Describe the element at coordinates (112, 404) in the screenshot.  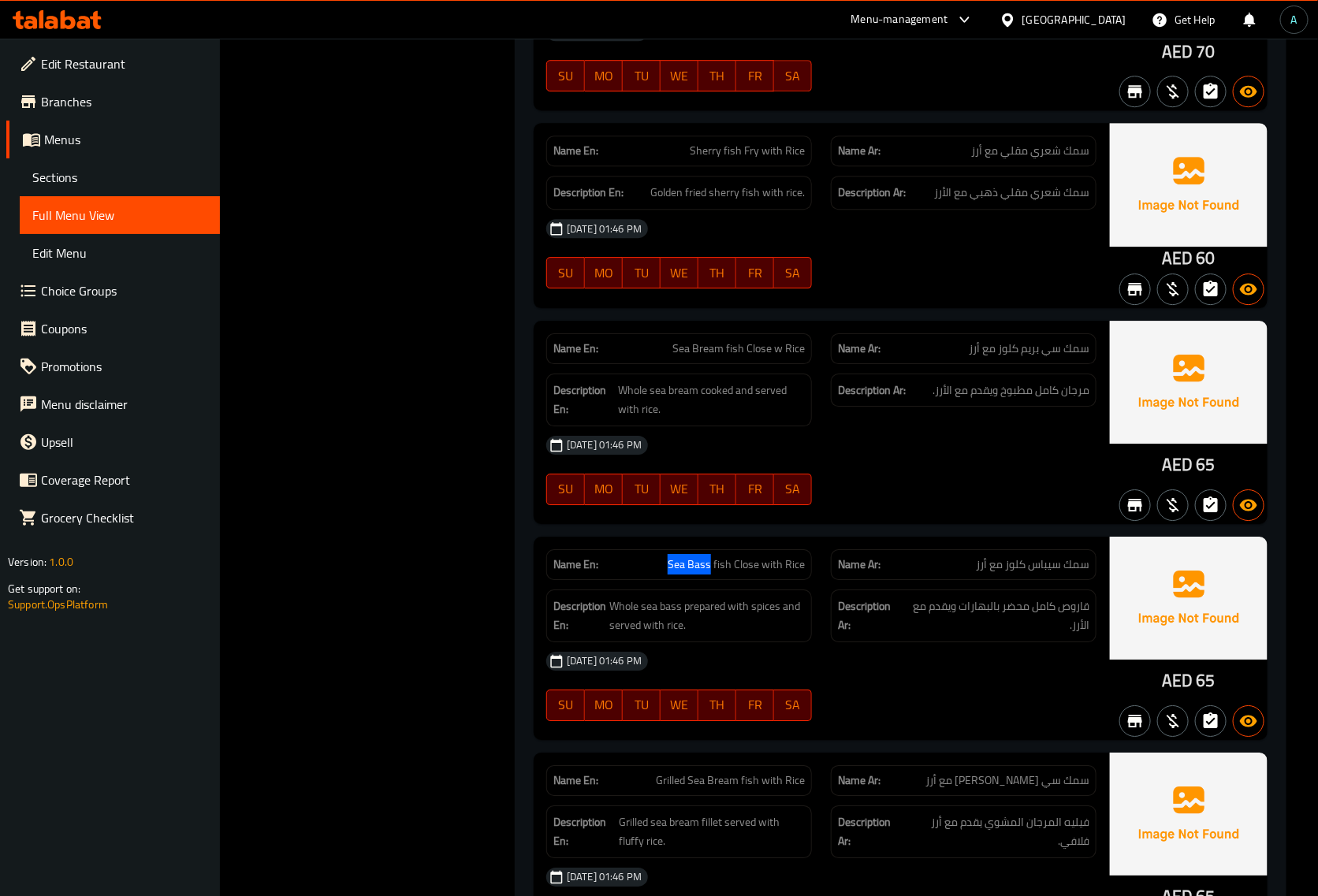
I see `a: Menu disclaimer` at that location.